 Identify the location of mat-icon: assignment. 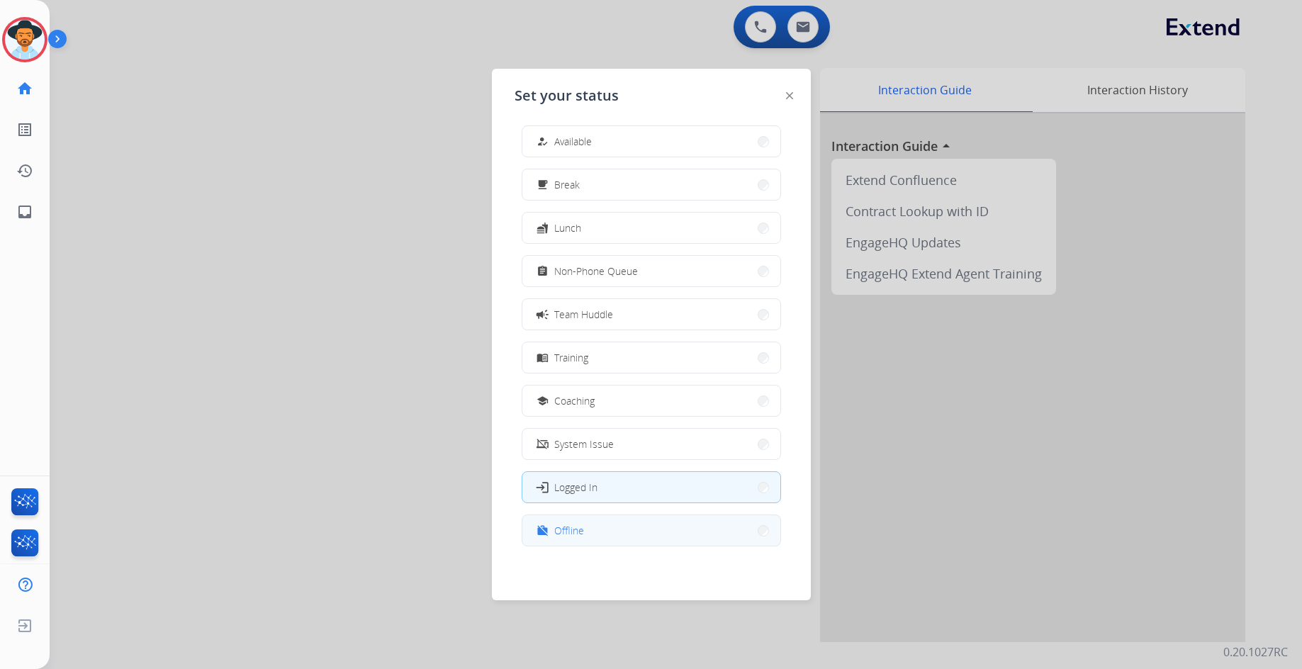
(542, 271).